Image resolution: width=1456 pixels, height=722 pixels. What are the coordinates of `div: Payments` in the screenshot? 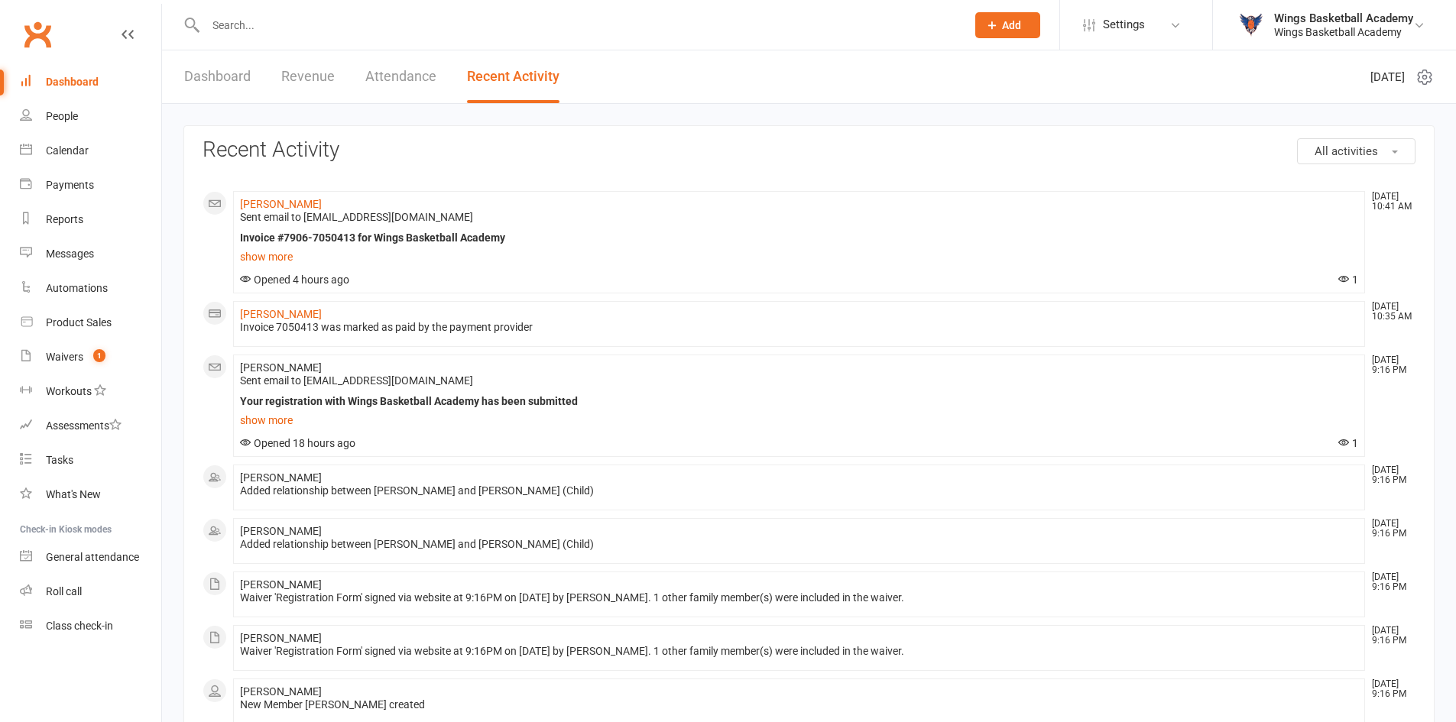 It's located at (70, 185).